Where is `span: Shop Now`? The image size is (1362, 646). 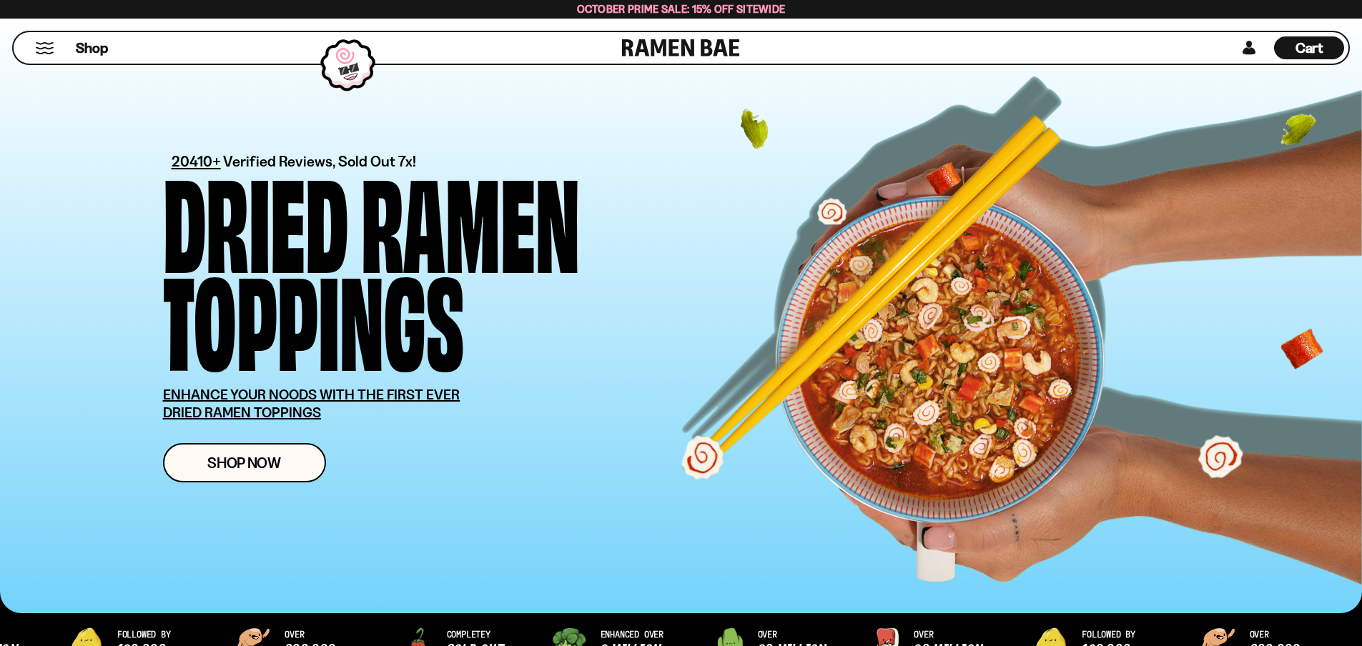 span: Shop Now is located at coordinates (244, 463).